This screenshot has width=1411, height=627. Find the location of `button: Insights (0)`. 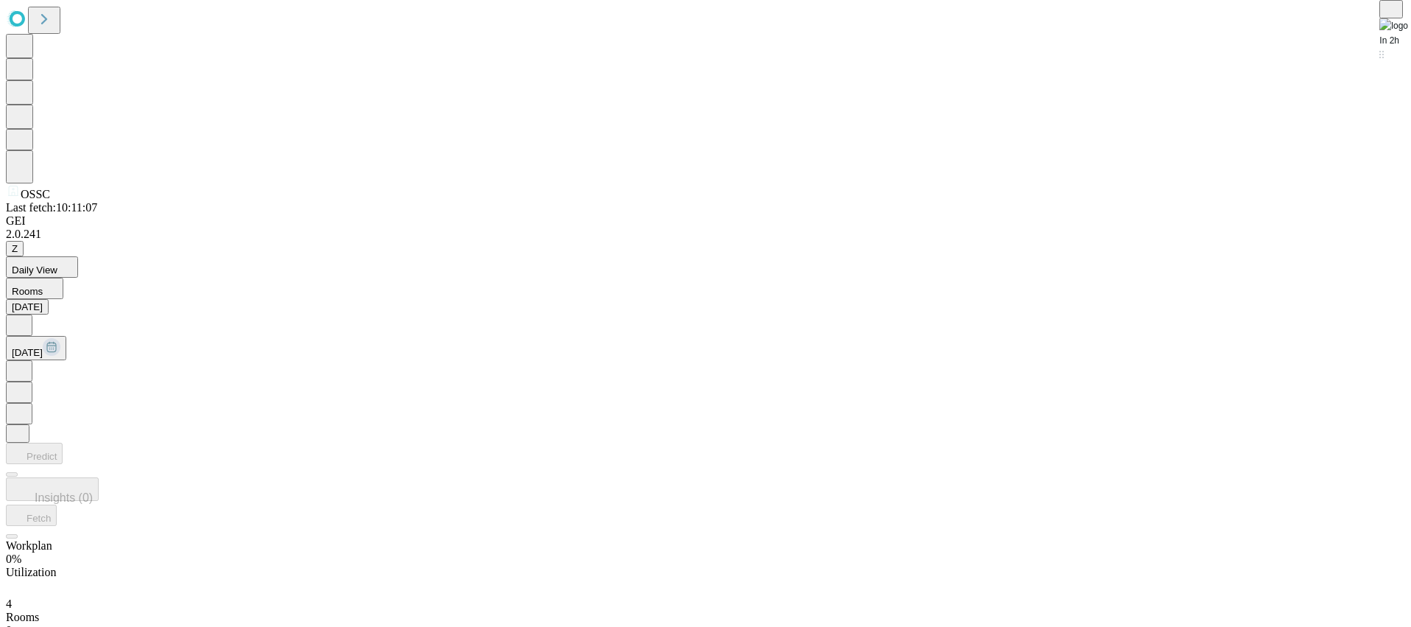

button: Insights (0) is located at coordinates (52, 489).